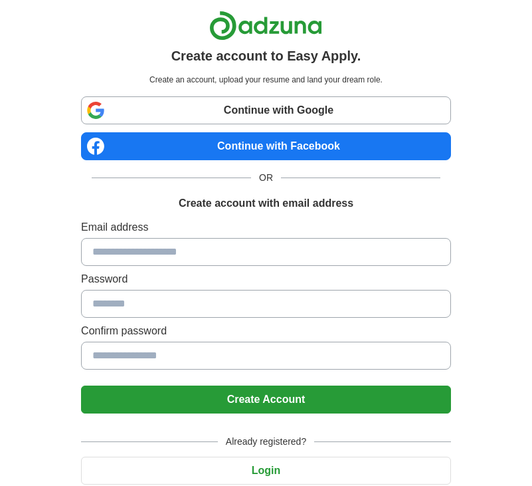 The image size is (532, 486). What do you see at coordinates (266, 227) in the screenshot?
I see `label: Email address` at bounding box center [266, 227].